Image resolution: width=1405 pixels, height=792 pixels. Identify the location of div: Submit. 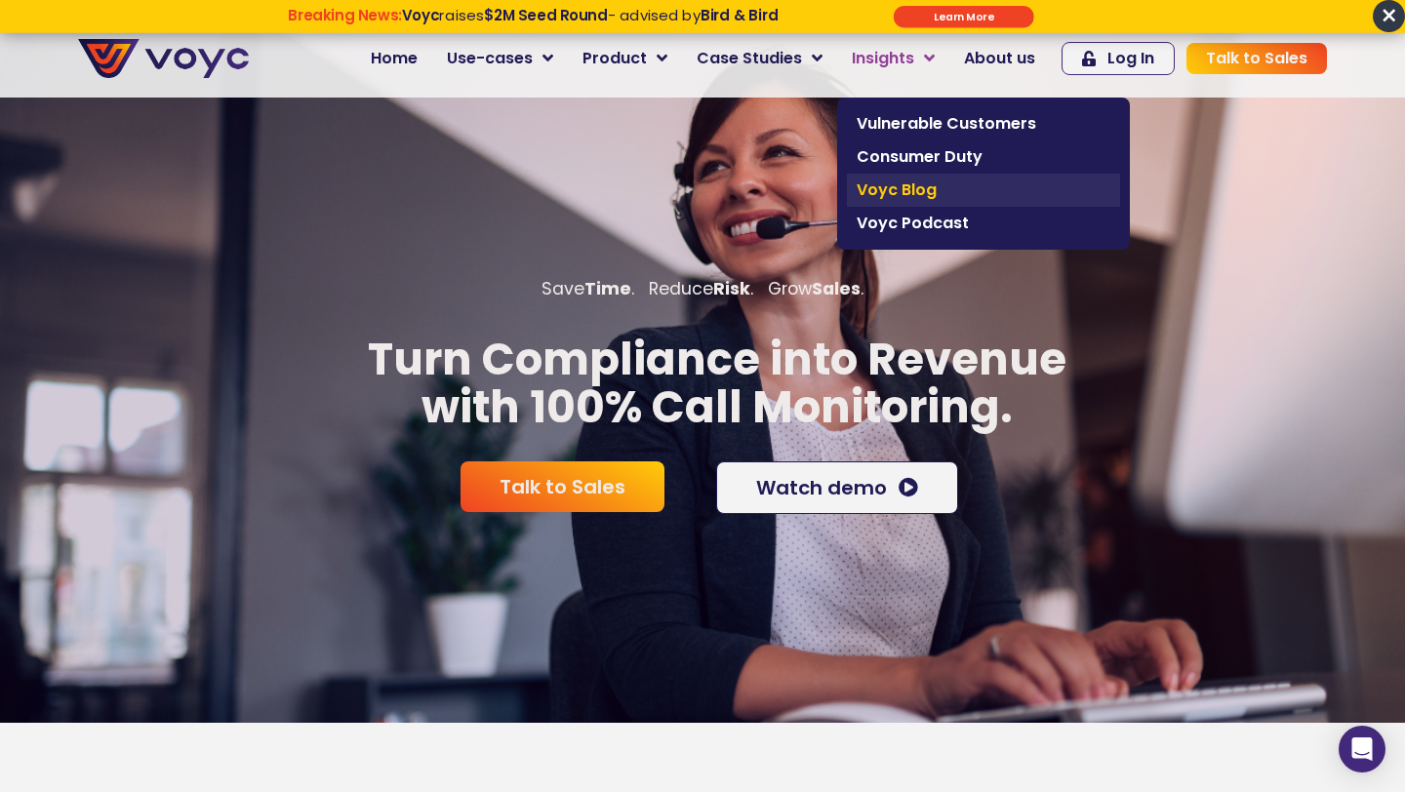
(964, 17).